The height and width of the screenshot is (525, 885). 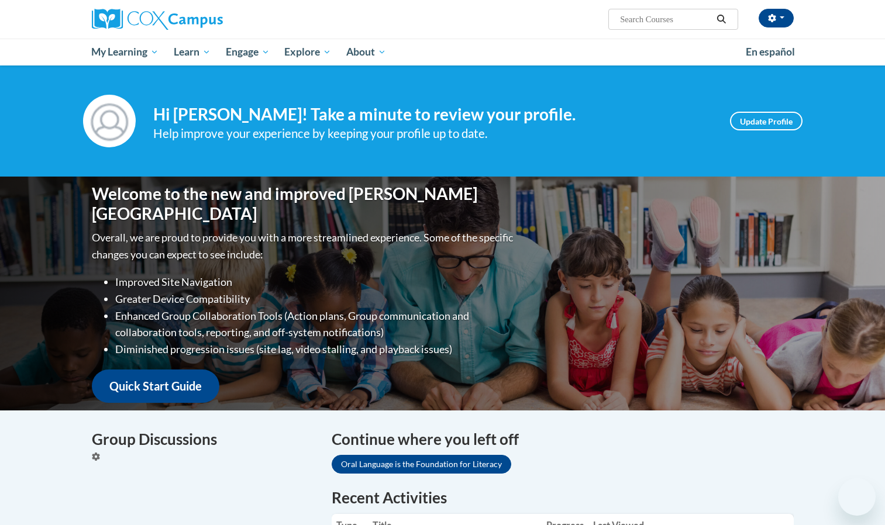 What do you see at coordinates (125, 52) in the screenshot?
I see `span: My Learning` at bounding box center [125, 52].